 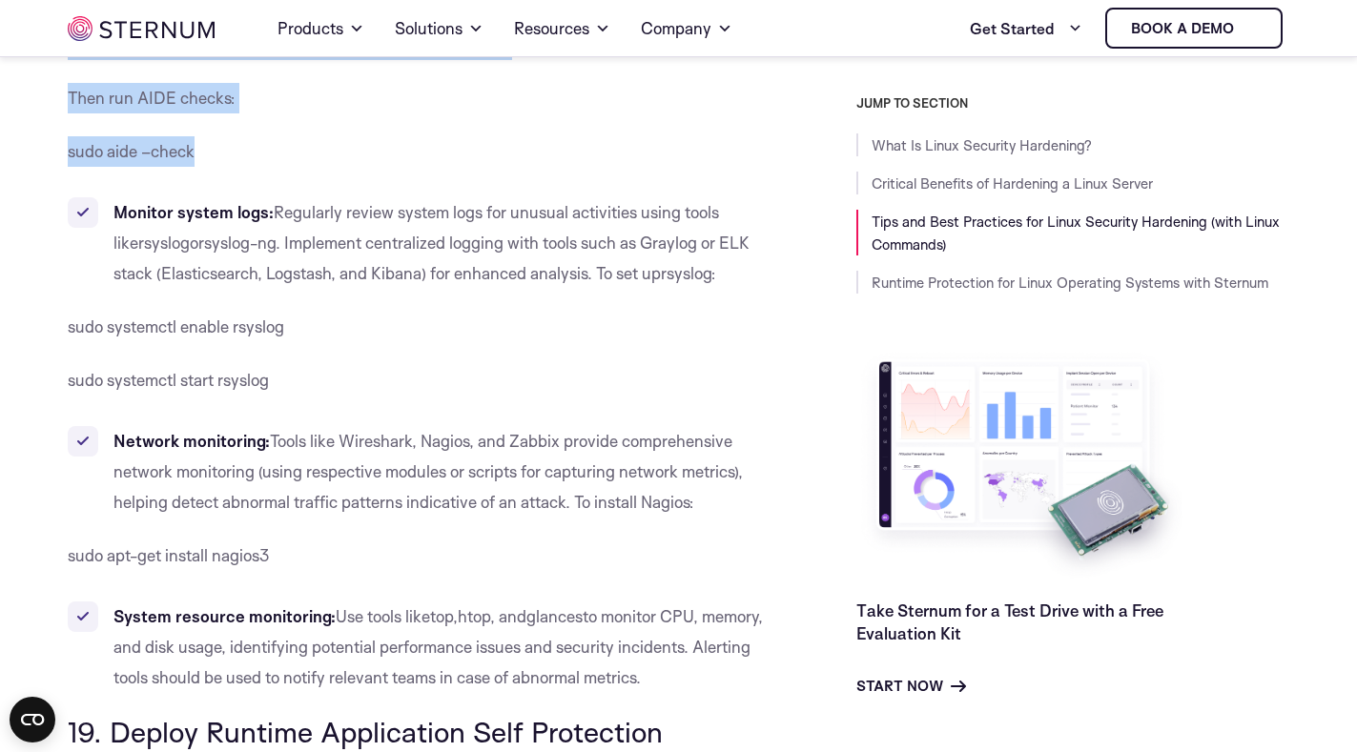 I want to click on a: Critical Benefits of Hardening a Linux Server, so click(x=1012, y=183).